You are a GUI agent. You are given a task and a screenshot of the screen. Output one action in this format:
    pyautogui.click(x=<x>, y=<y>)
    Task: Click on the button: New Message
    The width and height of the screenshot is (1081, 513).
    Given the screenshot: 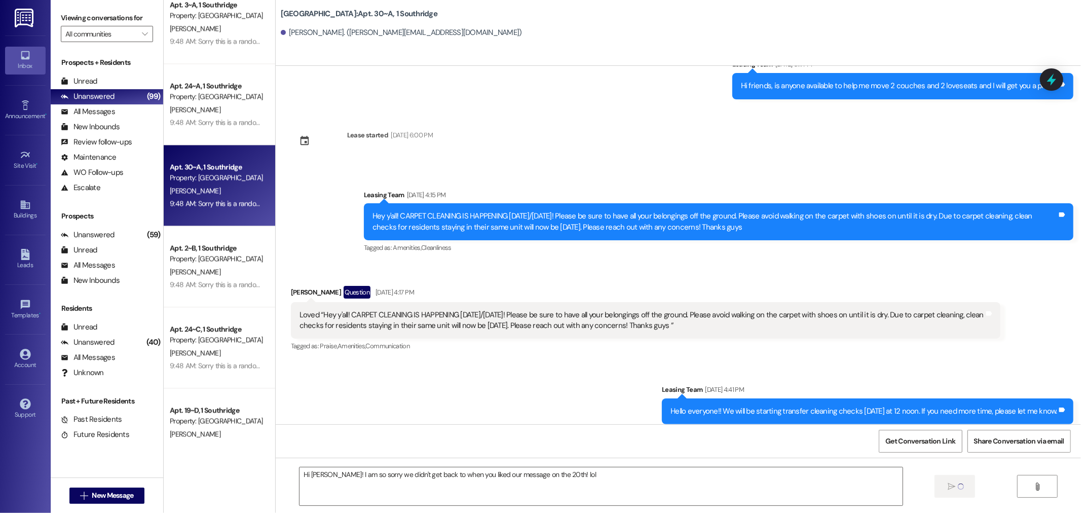 What is the action you would take?
    pyautogui.click(x=107, y=495)
    